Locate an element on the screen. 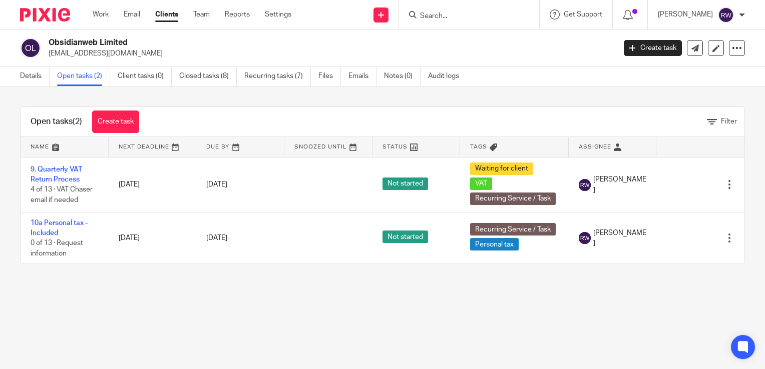  a: Recurring tasks (7) is located at coordinates (277, 76).